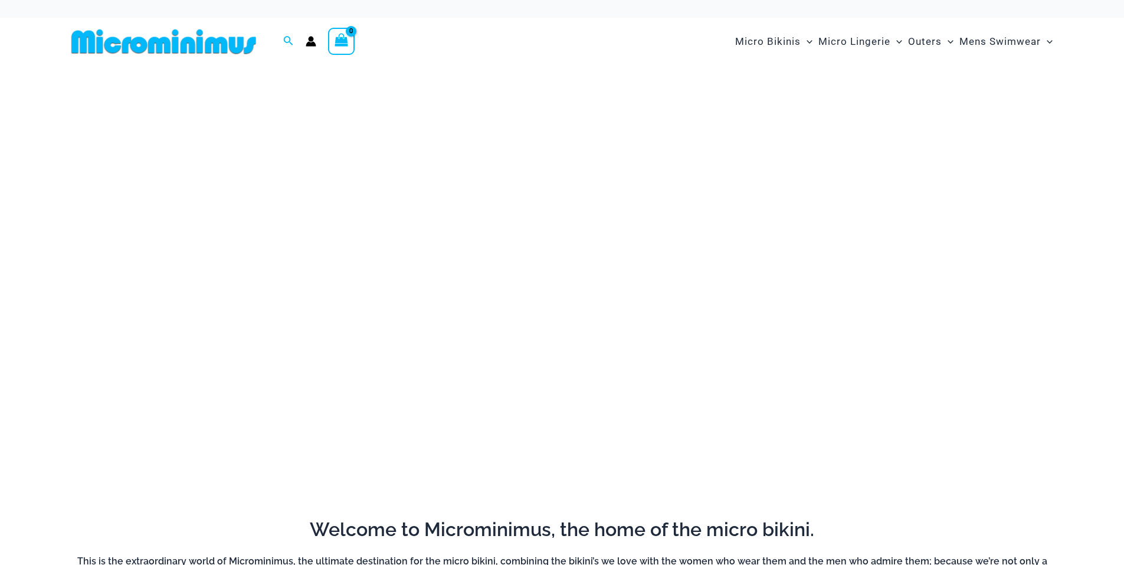 This screenshot has width=1124, height=565. What do you see at coordinates (289, 41) in the screenshot?
I see `a: Search icon link` at bounding box center [289, 41].